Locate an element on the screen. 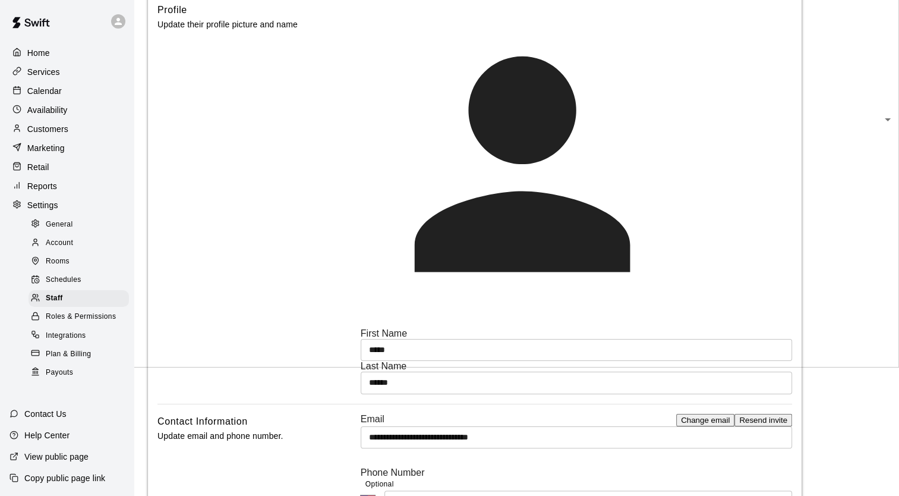 The image size is (899, 496). div: Settings is located at coordinates (67, 205).